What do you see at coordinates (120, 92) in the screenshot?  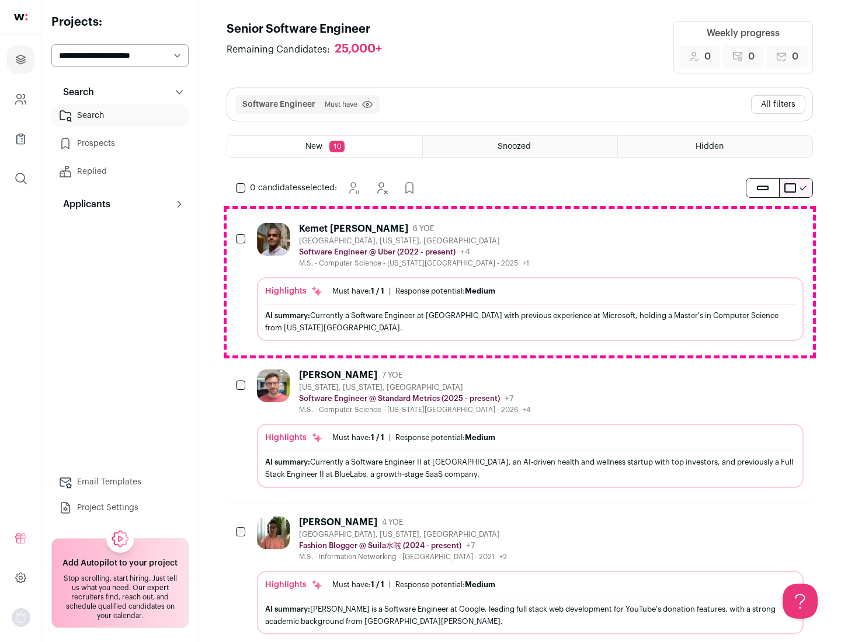 I see `button: Search` at bounding box center [120, 92].